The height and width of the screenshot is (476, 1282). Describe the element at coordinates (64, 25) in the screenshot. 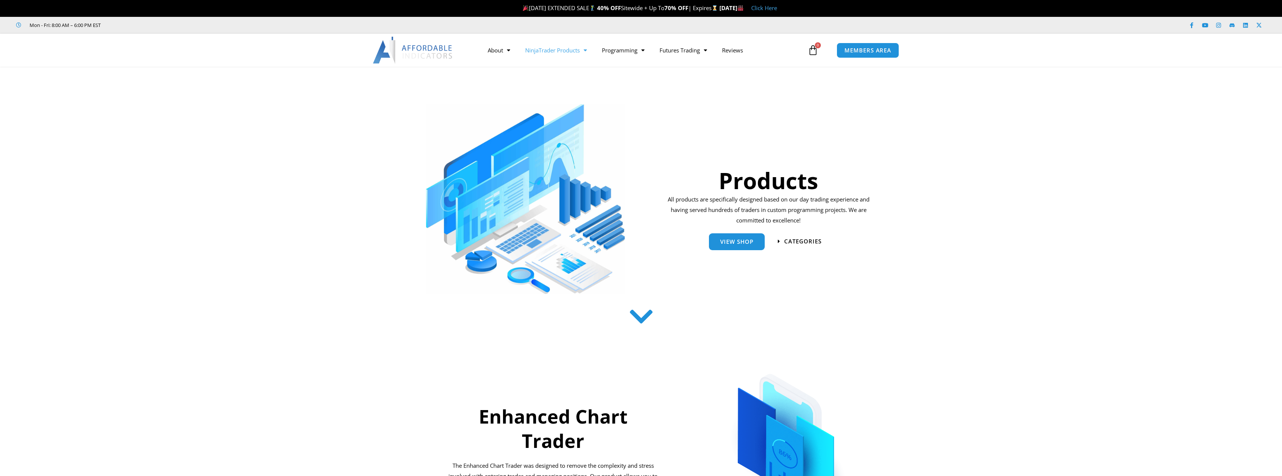

I see `span: Mon - Fri: 8:00 AM – 6:00 PM EST` at that location.